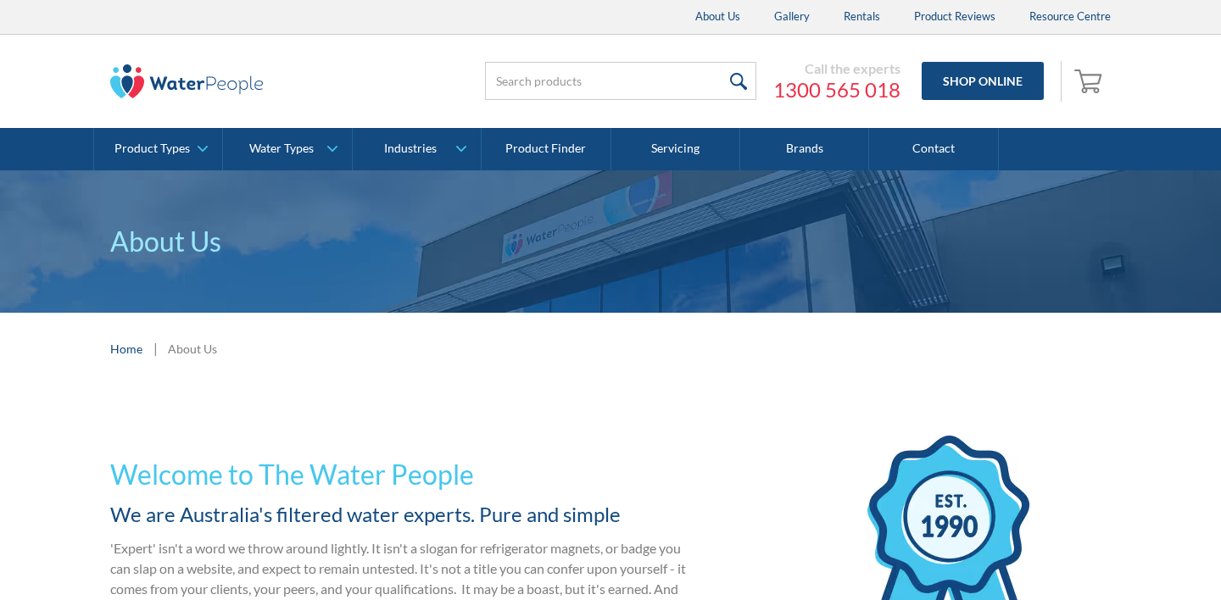 The width and height of the screenshot is (1221, 600). Describe the element at coordinates (620, 81) in the screenshot. I see `input: Search products` at that location.